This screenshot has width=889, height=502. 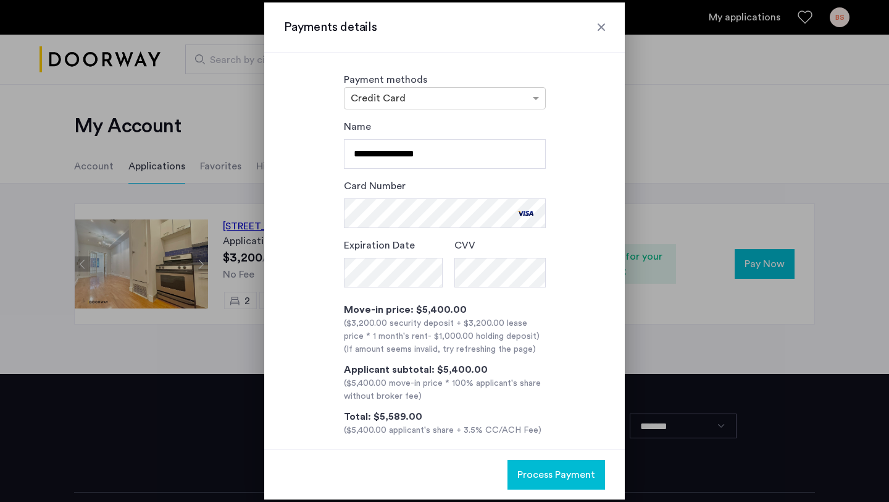 What do you see at coordinates (445, 349) in the screenshot?
I see `div: (If amount seems invalid, try refreshing the page)` at bounding box center [445, 349].